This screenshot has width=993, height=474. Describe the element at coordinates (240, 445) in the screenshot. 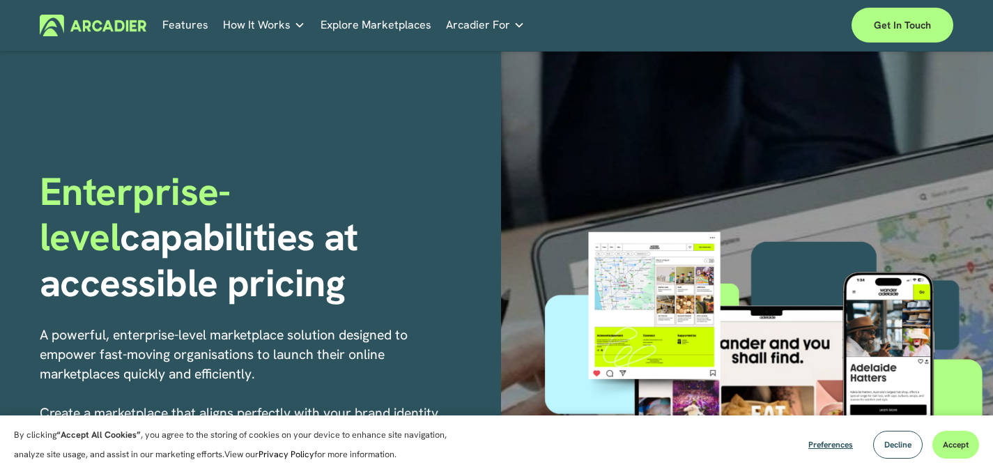

I see `p: By clicking , you agree to the storing of cookies on your device to enhance site navigation, anal...` at that location.